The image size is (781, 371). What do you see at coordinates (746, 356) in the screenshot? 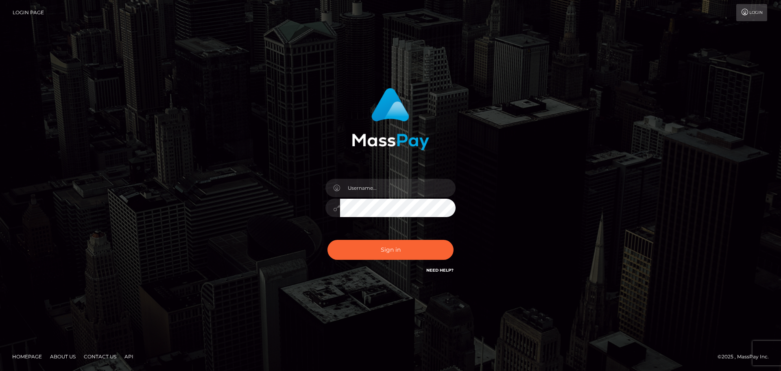
I see `div: © 2025 , MassPay Inc.` at bounding box center [746, 356].